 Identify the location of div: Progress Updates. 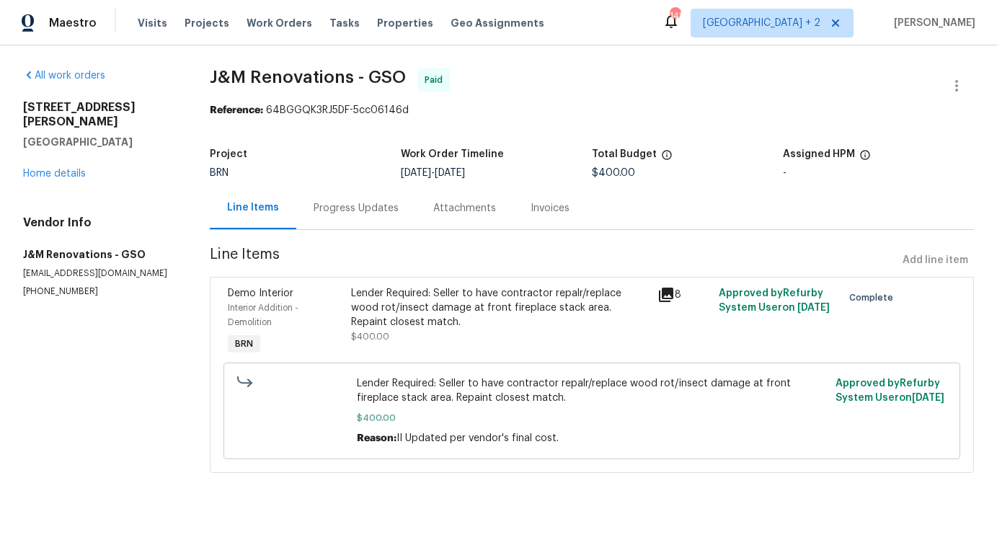
(356, 208).